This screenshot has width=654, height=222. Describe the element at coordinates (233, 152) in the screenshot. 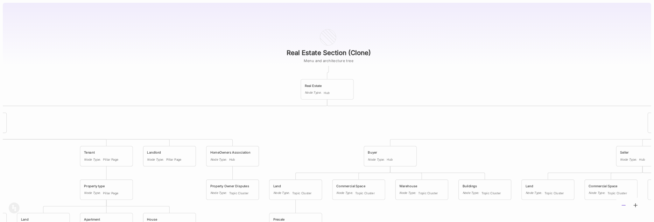

I see `div: HomeOwners Association` at that location.